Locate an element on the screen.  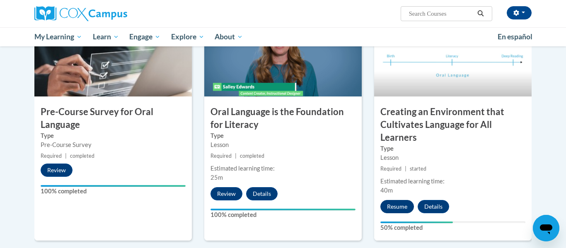
span: About is located at coordinates (229, 37).